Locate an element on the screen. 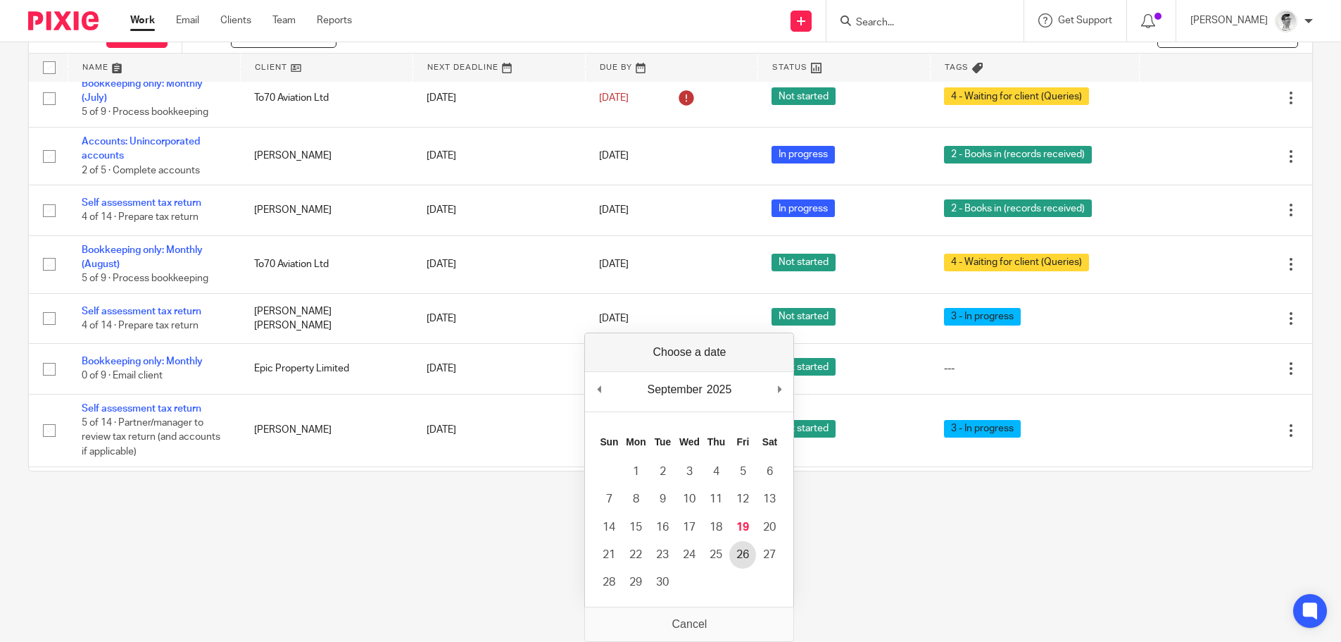 This screenshot has width=1341, height=642. button: 7 is located at coordinates (609, 499).